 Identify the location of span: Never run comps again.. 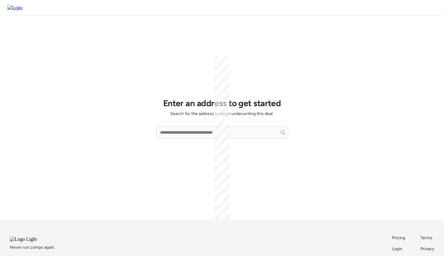
(32, 248).